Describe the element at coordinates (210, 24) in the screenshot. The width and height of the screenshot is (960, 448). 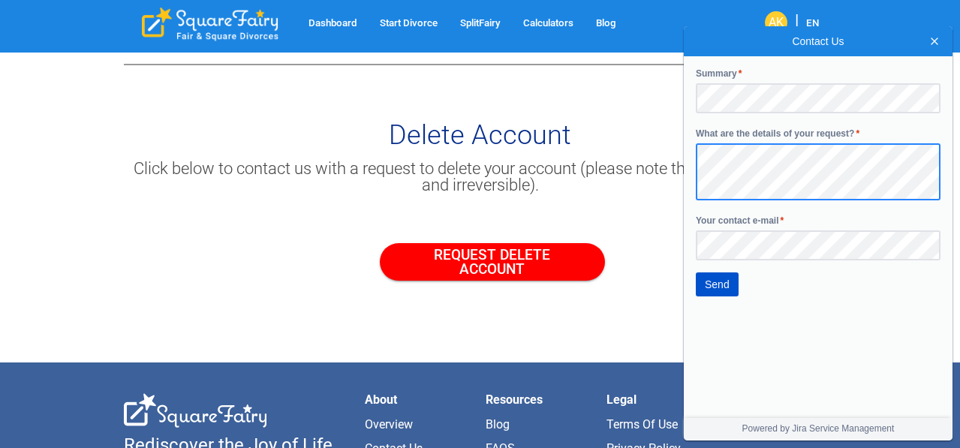
I see `div: SquareFairy Logo` at that location.